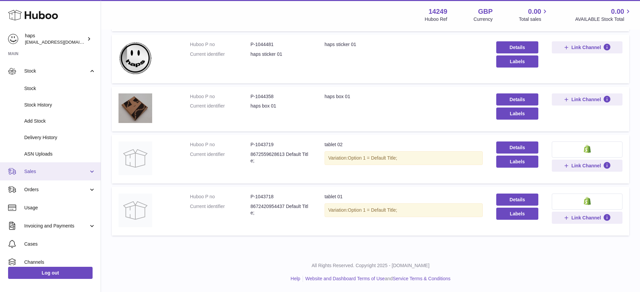 The height and width of the screenshot is (292, 640). I want to click on dd: P-1043719, so click(281, 145).